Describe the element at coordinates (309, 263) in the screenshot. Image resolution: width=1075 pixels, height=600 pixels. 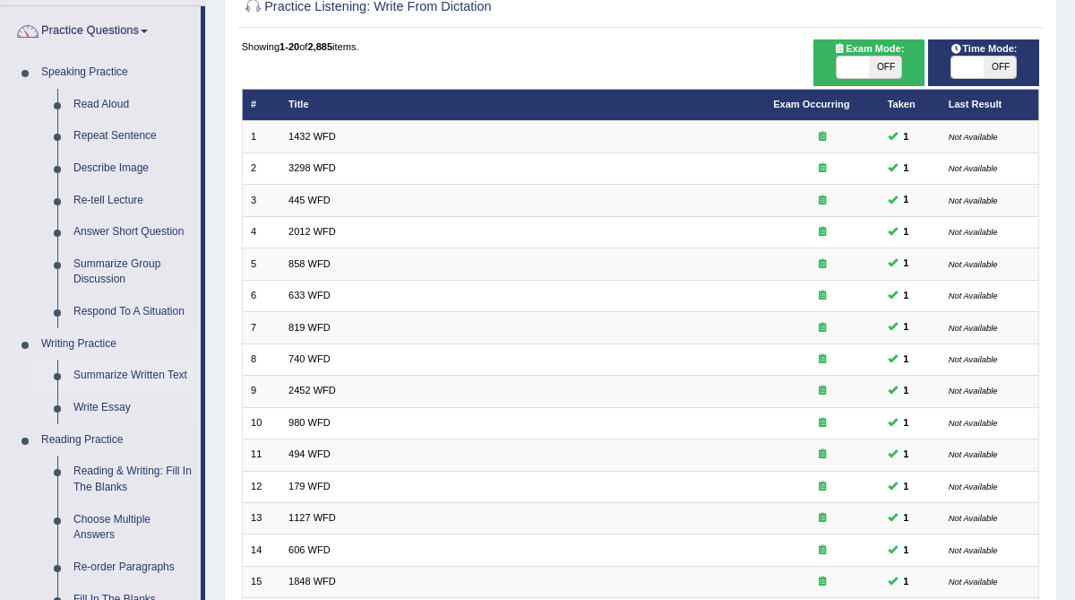
I see `a: 858 WFD` at that location.